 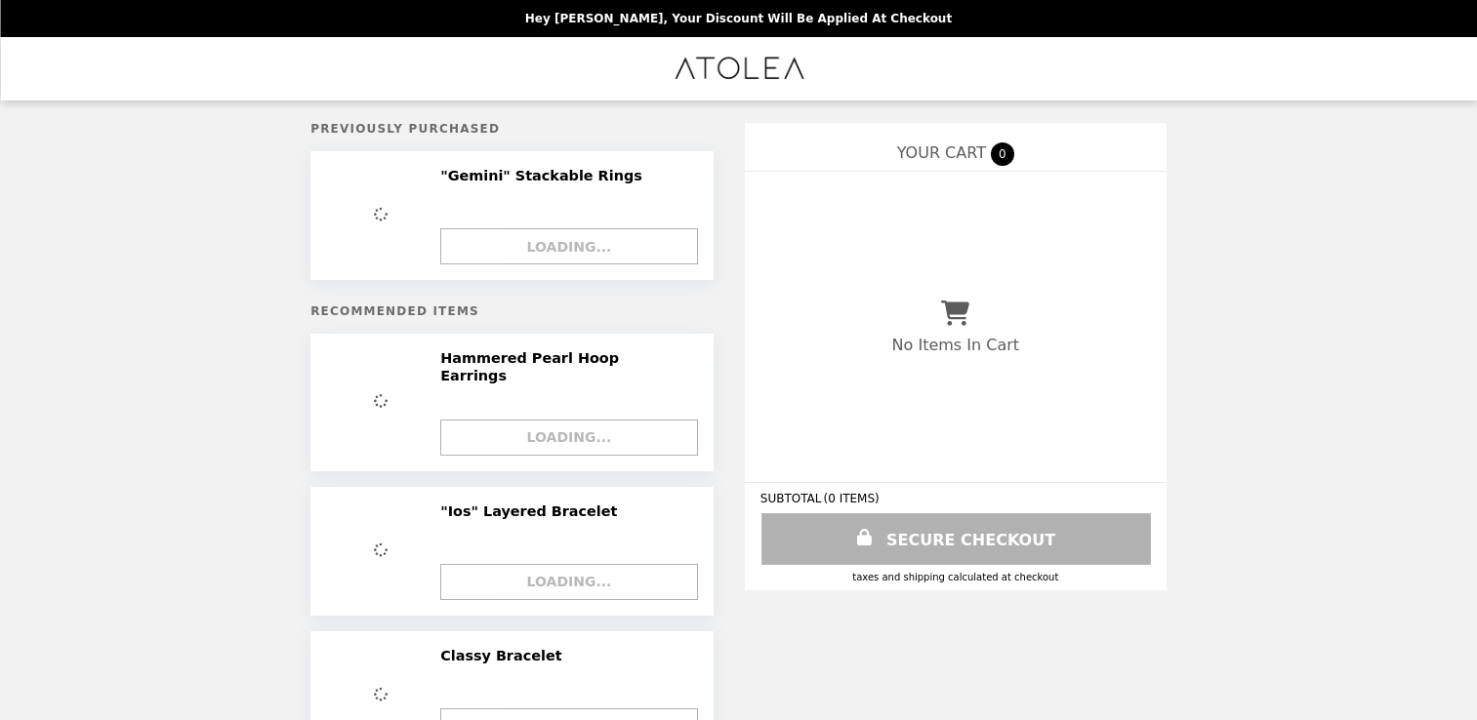 What do you see at coordinates (511, 311) in the screenshot?
I see `h5: Recommended Items` at bounding box center [511, 311].